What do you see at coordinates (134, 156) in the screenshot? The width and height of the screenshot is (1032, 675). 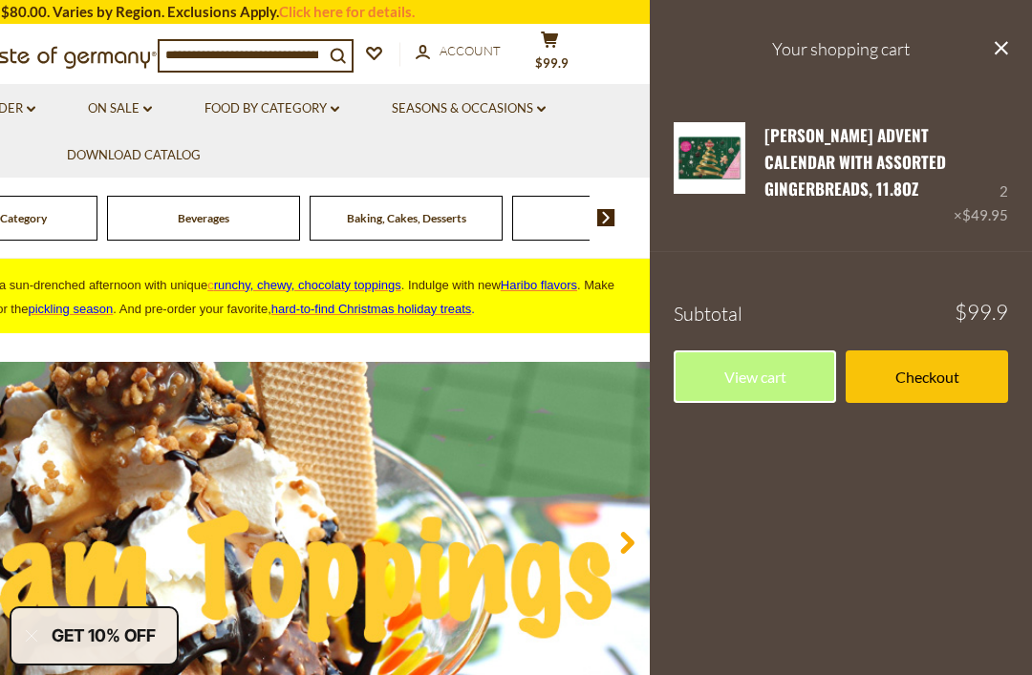 I see `a: Download Catalog` at bounding box center [134, 156].